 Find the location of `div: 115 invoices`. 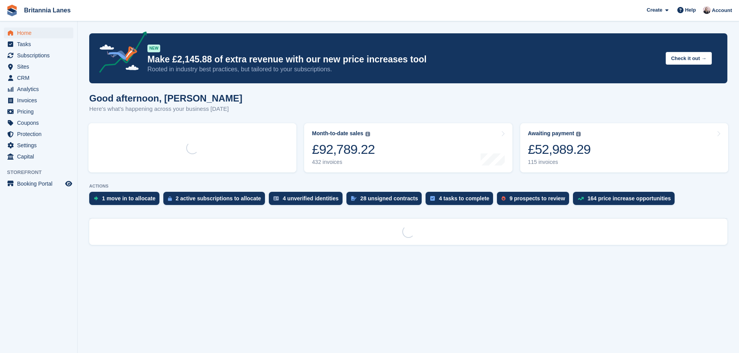

div: 115 invoices is located at coordinates (559, 162).